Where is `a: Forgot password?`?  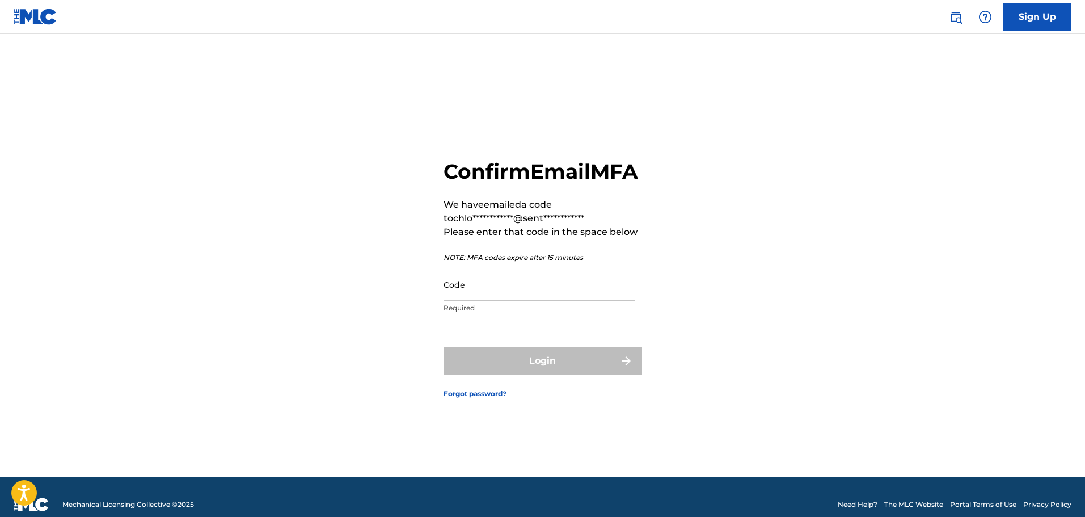
a: Forgot password? is located at coordinates (475, 394).